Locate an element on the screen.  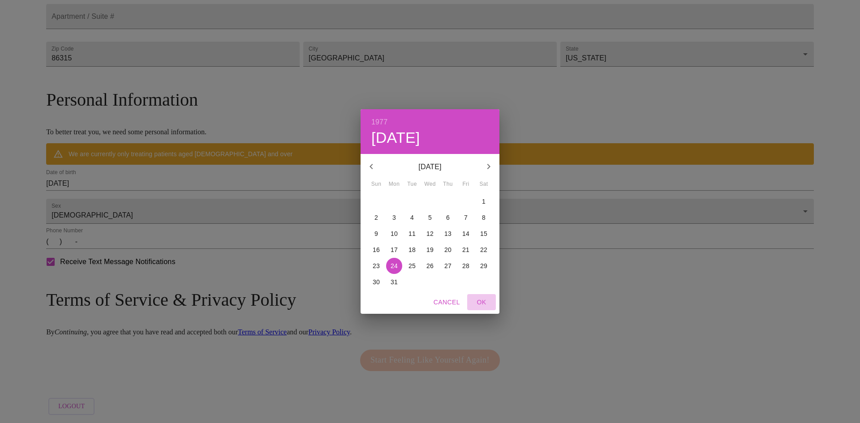
p: 31 is located at coordinates (394, 282).